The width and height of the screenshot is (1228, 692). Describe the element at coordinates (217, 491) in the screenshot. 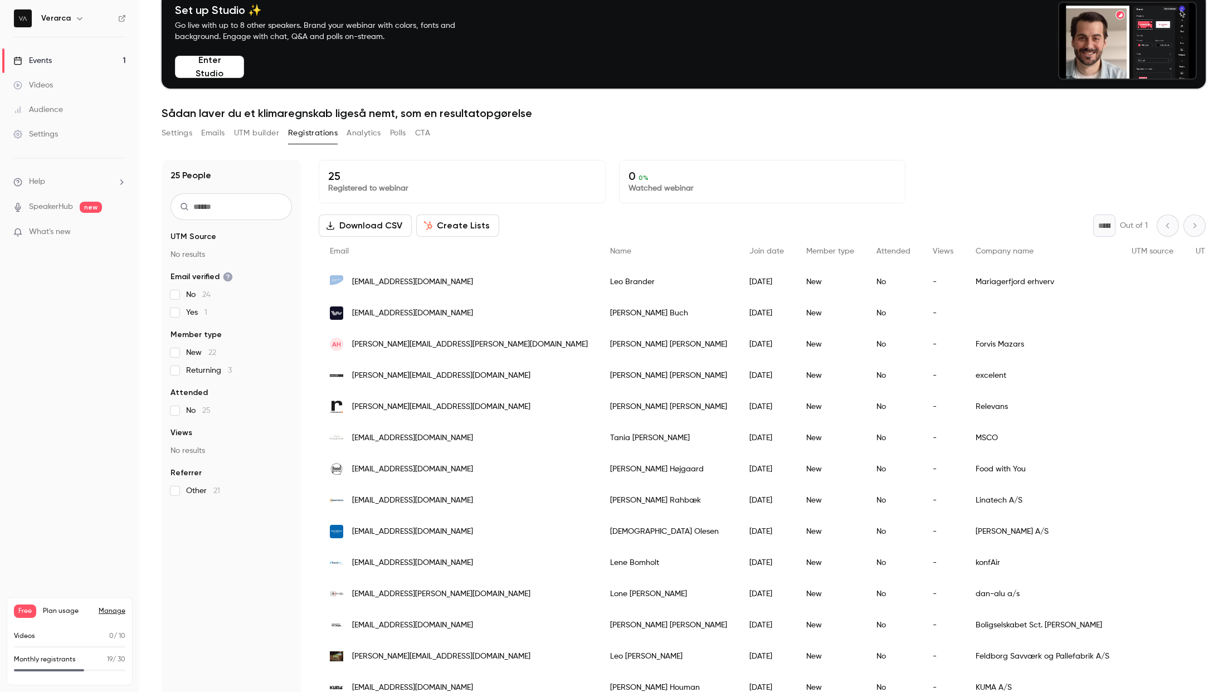

I see `span: 21` at that location.